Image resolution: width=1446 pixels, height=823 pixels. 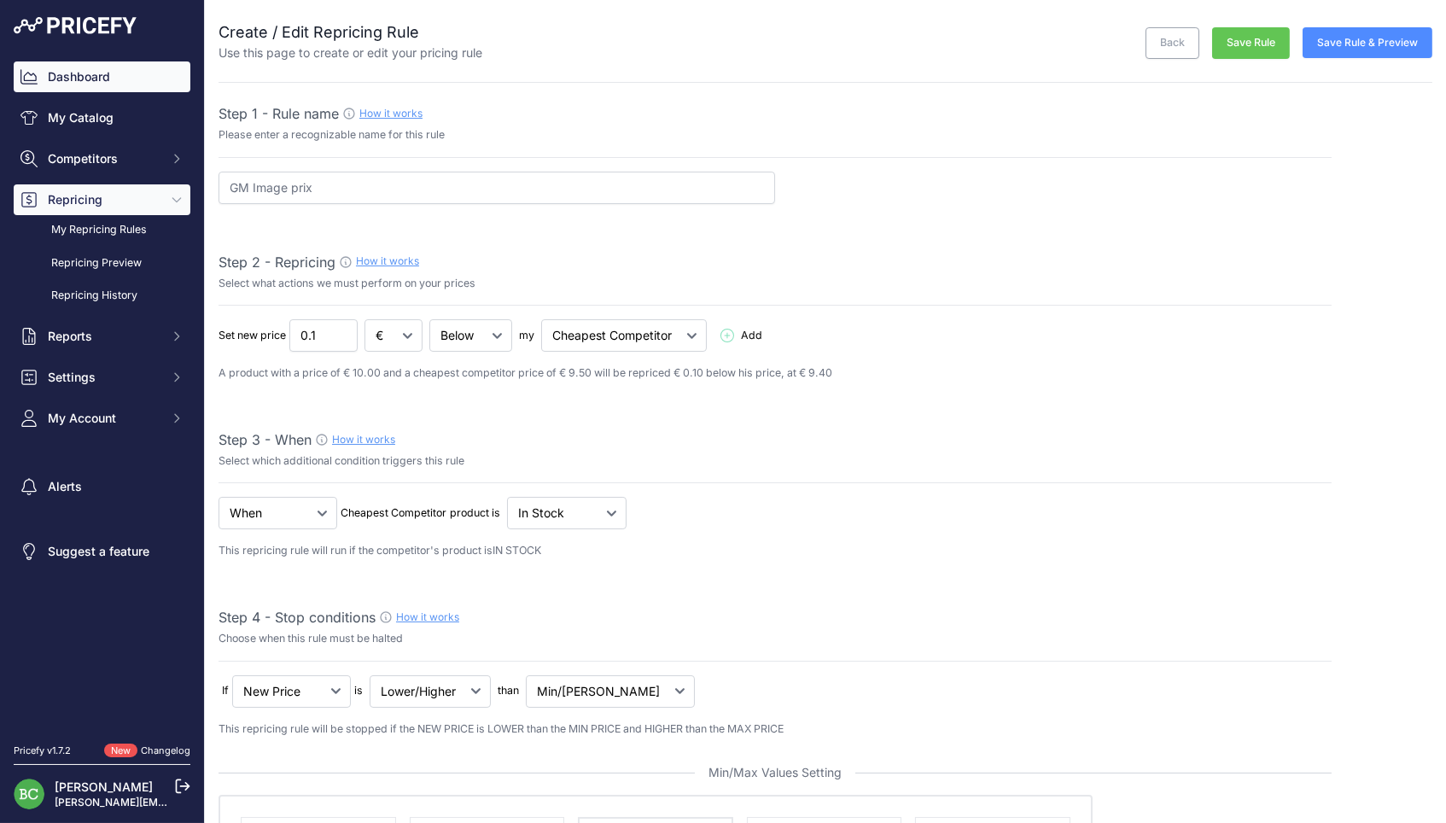 I want to click on button: Save Rule & Preview, so click(x=1368, y=43).